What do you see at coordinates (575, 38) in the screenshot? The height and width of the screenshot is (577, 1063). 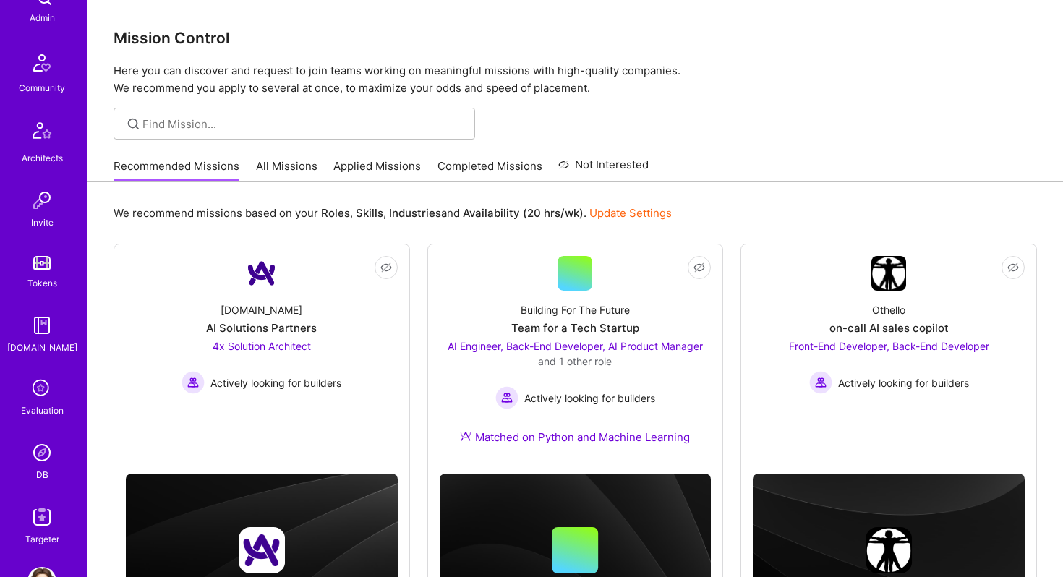 I see `h3: Mission Control` at bounding box center [575, 38].